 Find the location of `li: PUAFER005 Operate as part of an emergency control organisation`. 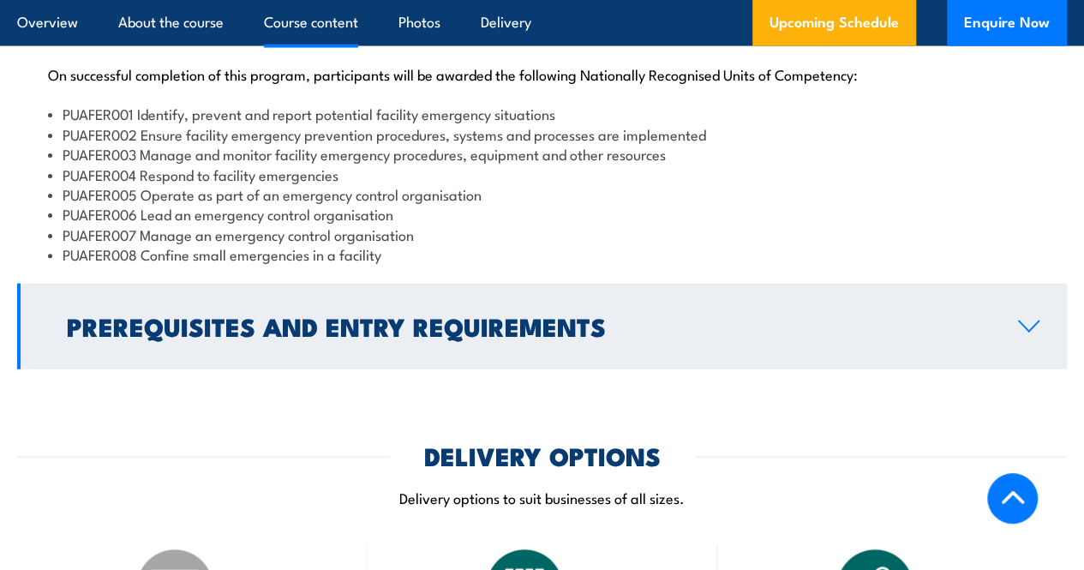

li: PUAFER005 Operate as part of an emergency control organisation is located at coordinates (541, 194).